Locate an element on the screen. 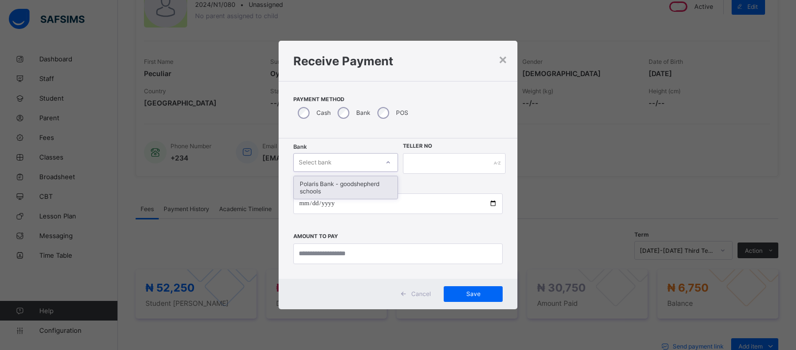  label: Cash is located at coordinates (323, 113).